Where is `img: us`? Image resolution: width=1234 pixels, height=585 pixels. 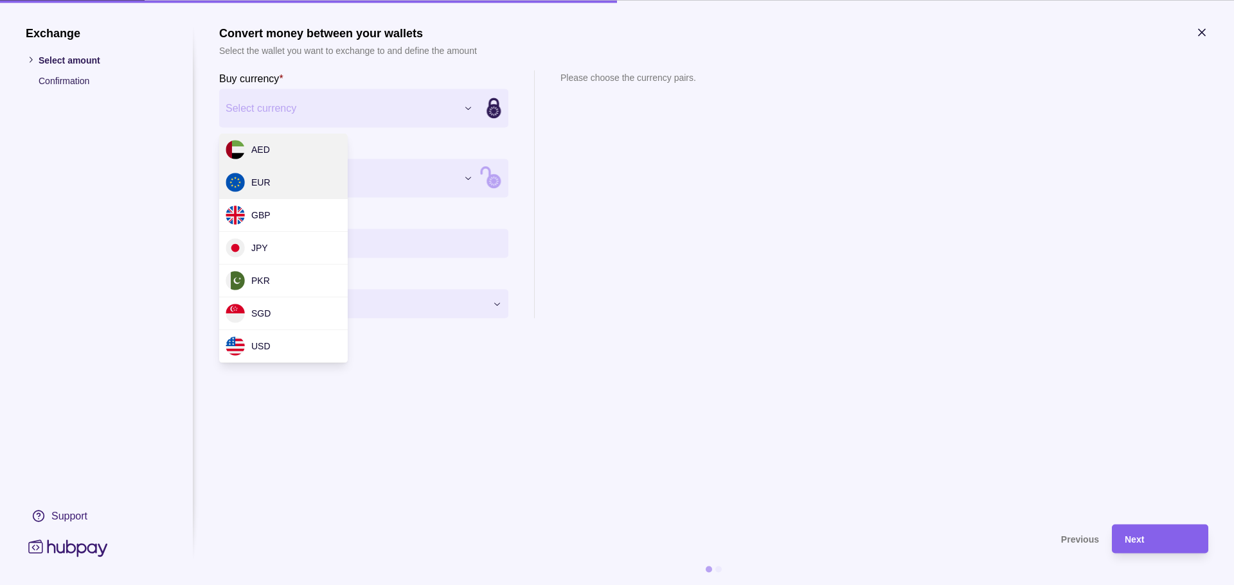
img: us is located at coordinates (235, 346).